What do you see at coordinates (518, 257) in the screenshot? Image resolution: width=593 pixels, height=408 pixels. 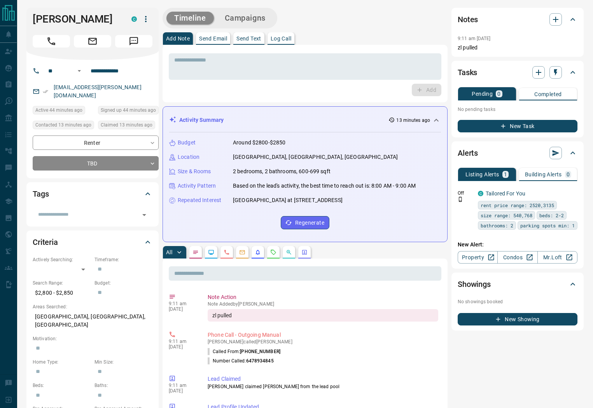 I see `a: Condos` at bounding box center [518, 257].